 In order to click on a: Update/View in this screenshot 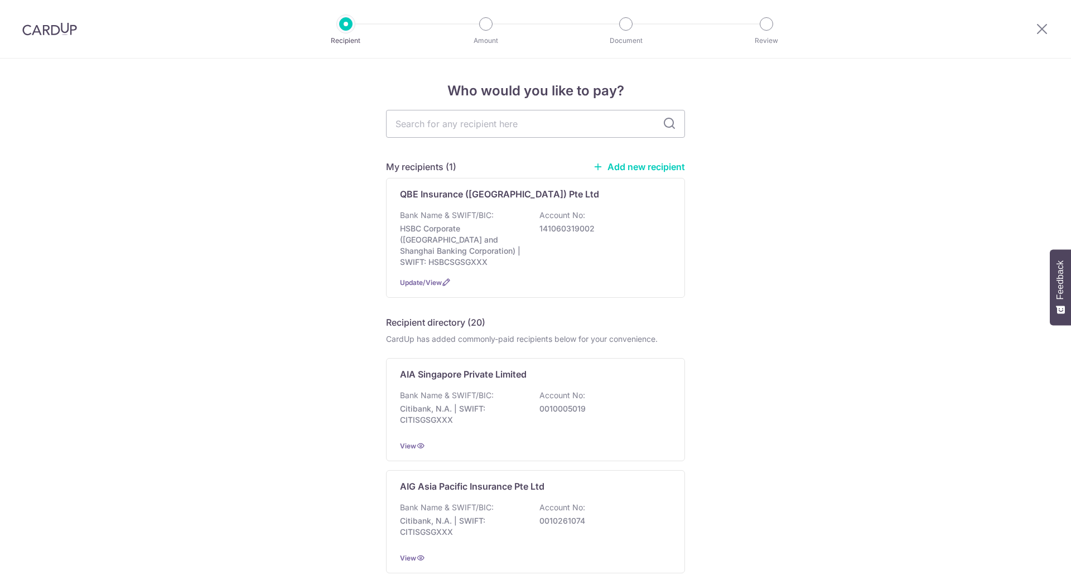, I will do `click(421, 282)`.